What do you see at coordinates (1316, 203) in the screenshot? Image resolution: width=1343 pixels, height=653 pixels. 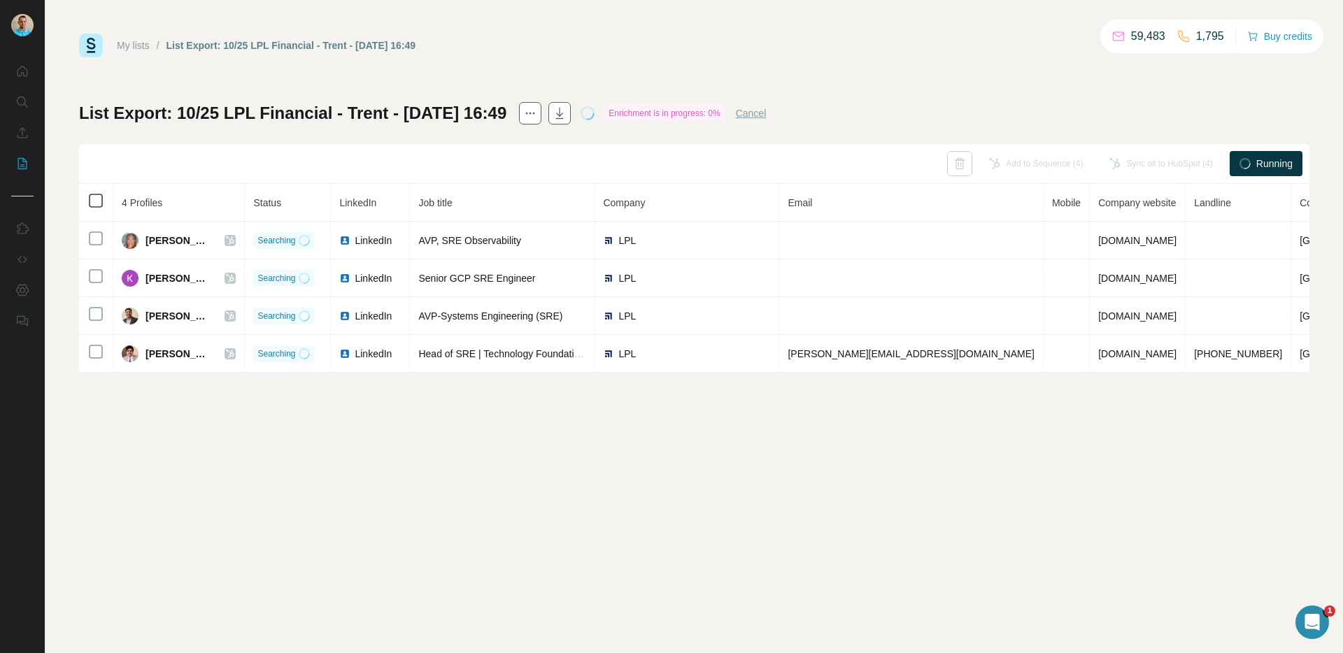 I see `span: Country` at bounding box center [1316, 203].